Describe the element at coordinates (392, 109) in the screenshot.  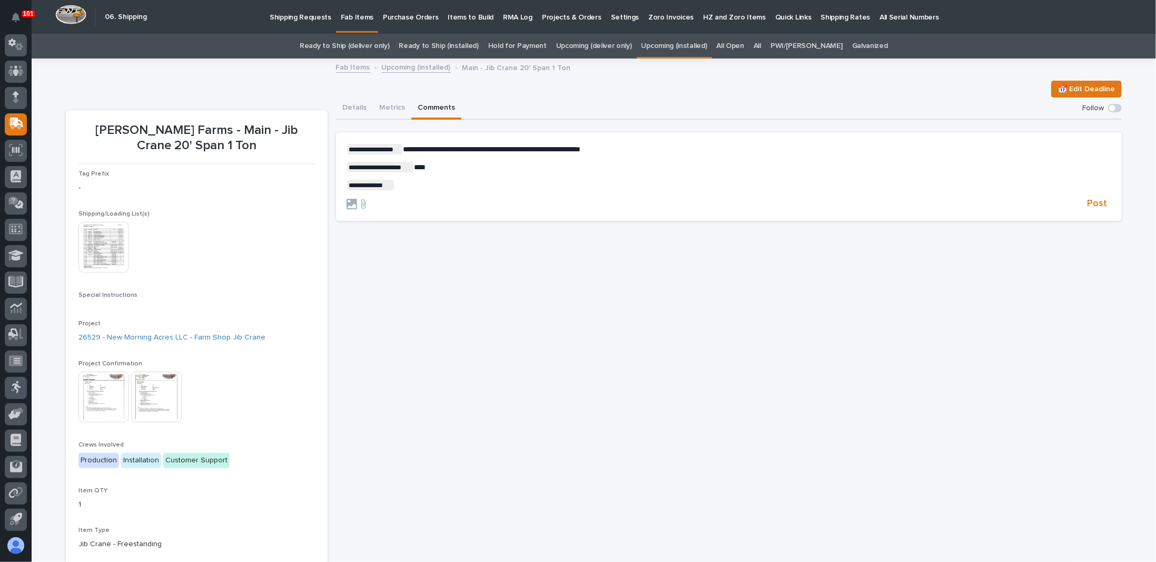
I see `button: Metrics` at that location.